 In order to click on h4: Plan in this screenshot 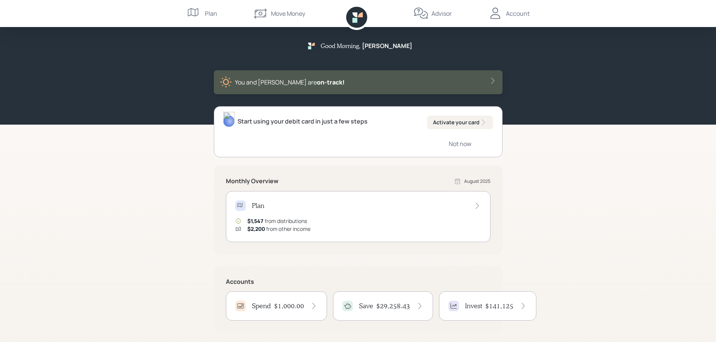, I will do `click(258, 206)`.